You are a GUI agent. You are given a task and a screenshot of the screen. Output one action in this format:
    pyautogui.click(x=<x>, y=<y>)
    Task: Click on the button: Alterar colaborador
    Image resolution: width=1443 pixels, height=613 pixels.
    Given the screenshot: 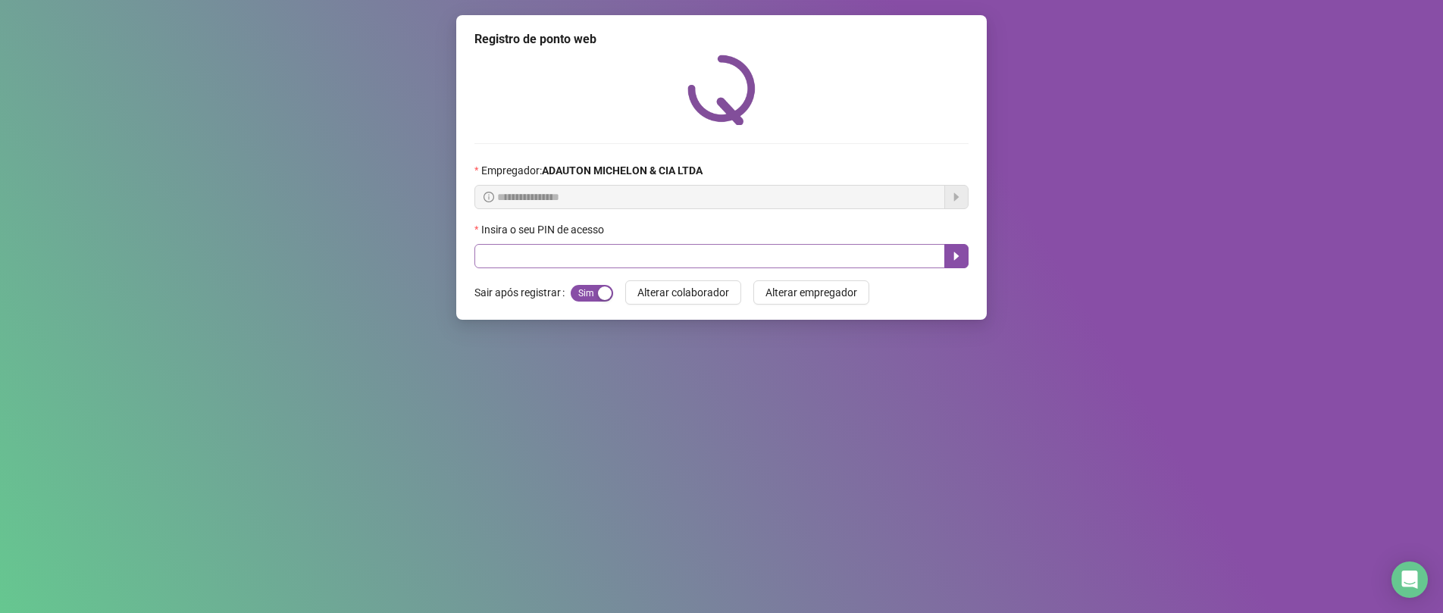 What is the action you would take?
    pyautogui.click(x=683, y=293)
    